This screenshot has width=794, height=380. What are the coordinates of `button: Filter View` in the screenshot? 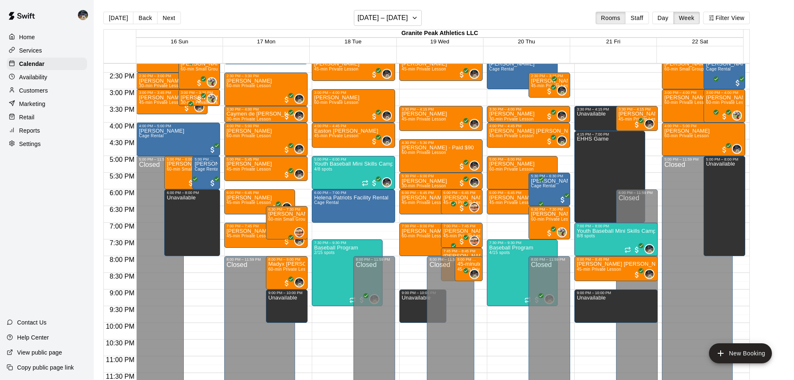 It's located at (726, 18).